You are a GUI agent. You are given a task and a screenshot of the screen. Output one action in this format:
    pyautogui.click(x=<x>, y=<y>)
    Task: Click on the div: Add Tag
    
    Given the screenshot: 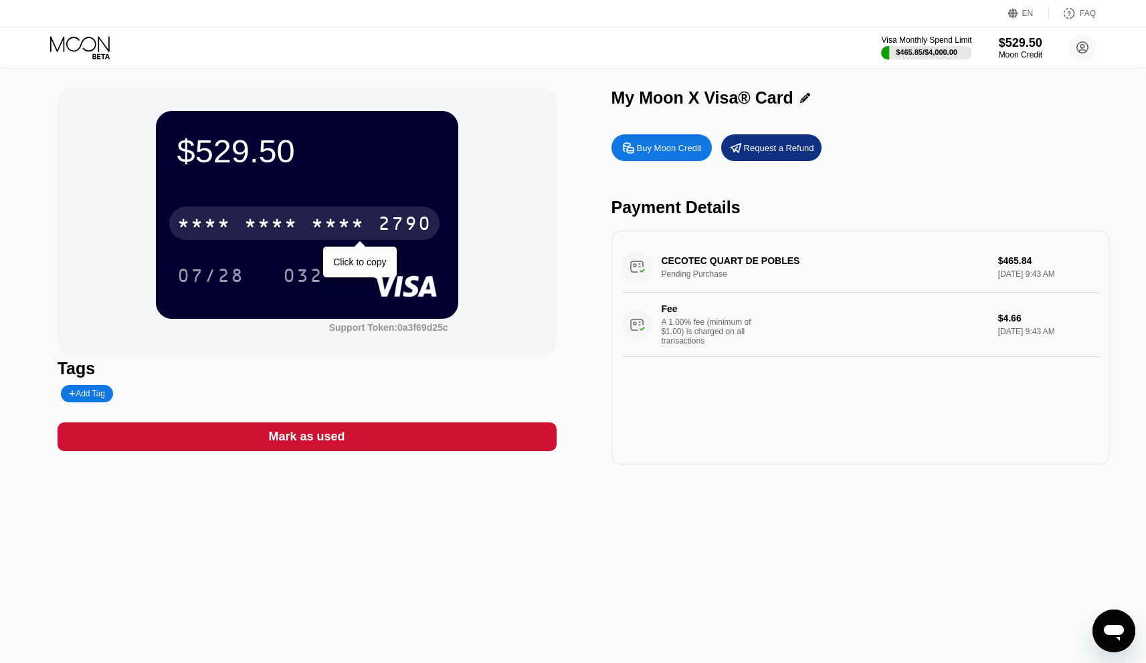 What is the action you would take?
    pyautogui.click(x=87, y=394)
    